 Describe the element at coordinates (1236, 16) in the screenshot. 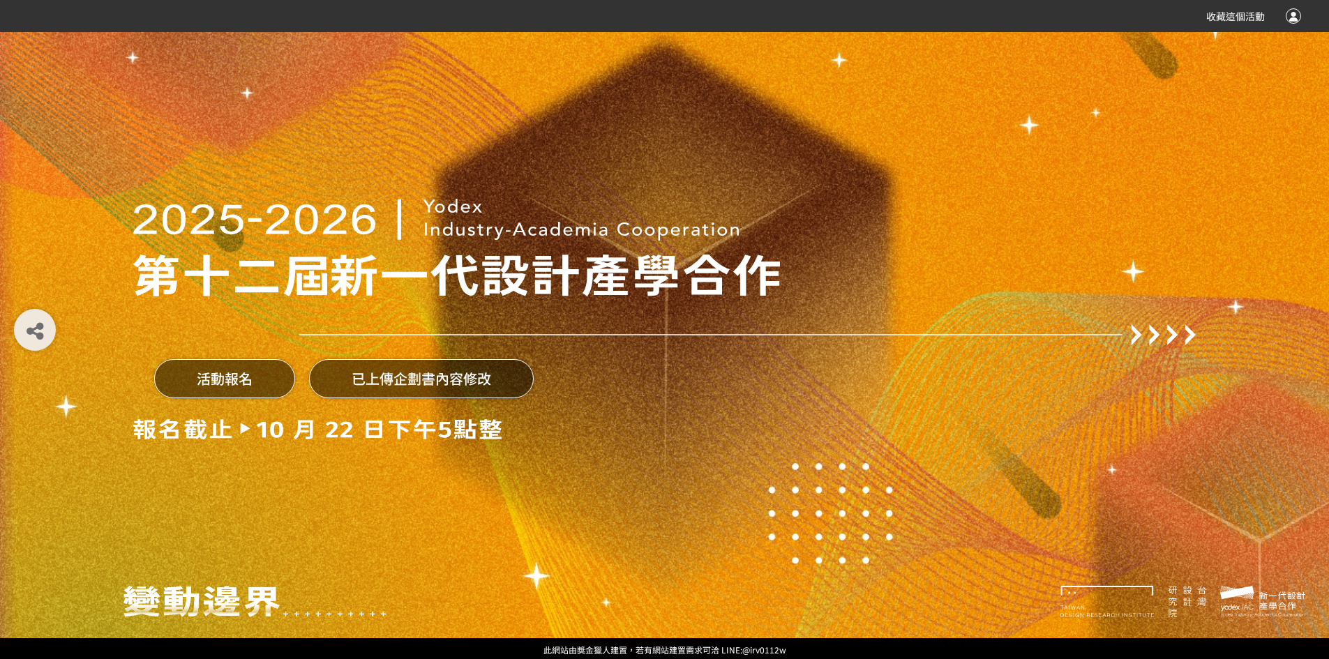

I see `span: 收藏這個活動` at that location.